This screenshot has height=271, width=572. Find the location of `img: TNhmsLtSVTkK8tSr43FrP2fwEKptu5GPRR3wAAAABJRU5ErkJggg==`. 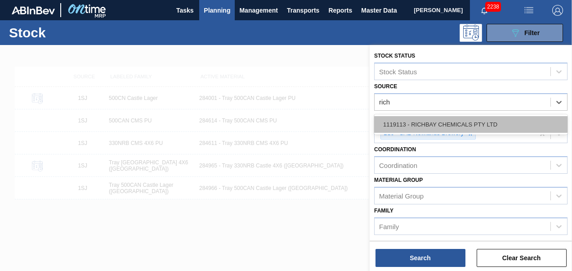

img: TNhmsLtSVTkK8tSr43FrP2fwEKptu5GPRR3wAAAABJRU5ErkJggg== is located at coordinates (33, 10).